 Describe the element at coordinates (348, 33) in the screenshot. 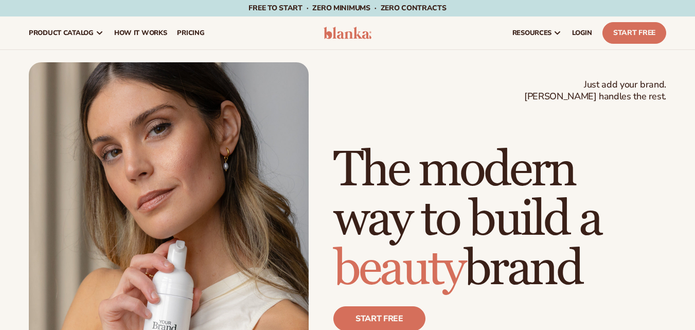

I see `a: logo` at that location.